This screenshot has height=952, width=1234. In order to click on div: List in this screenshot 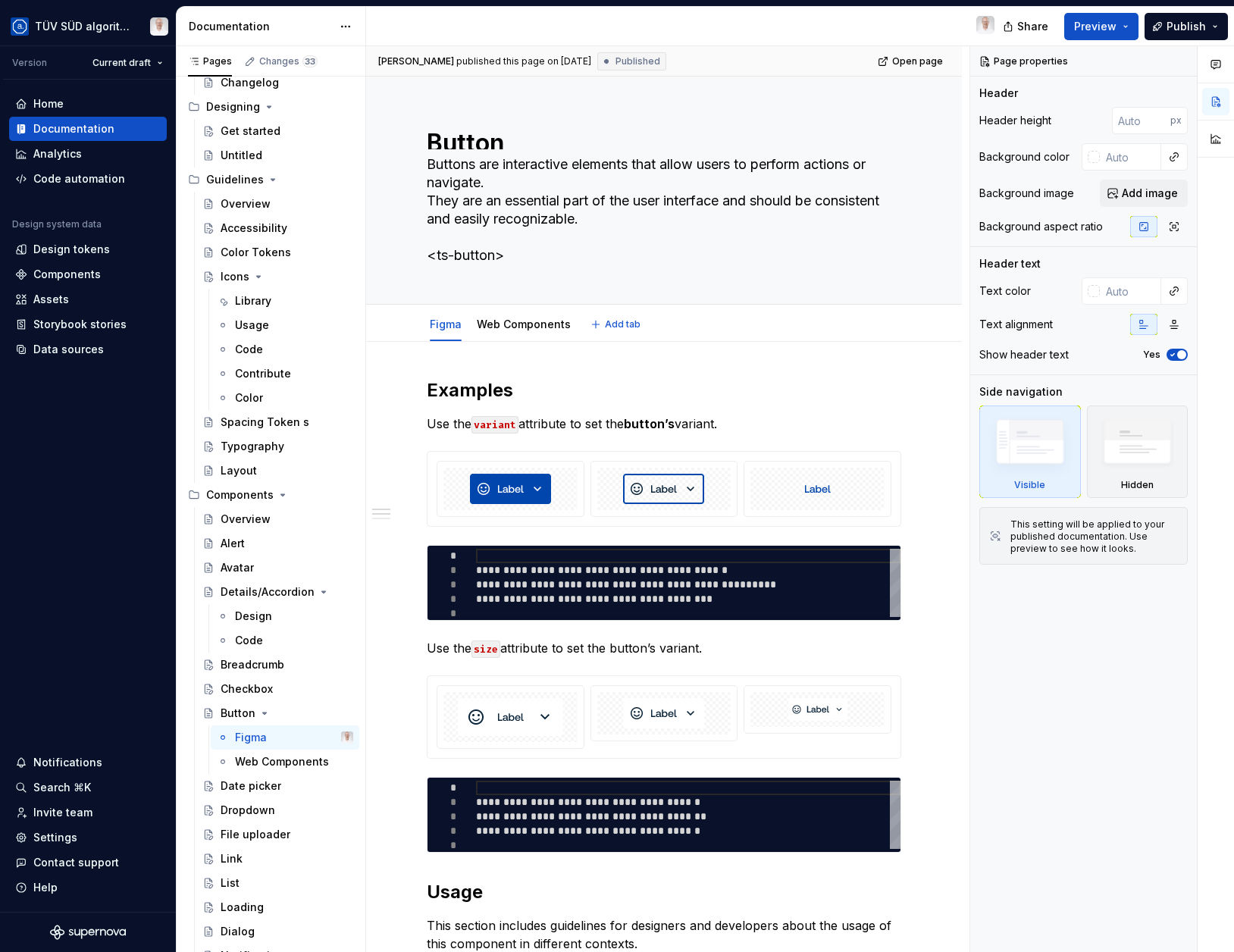, I will do `click(230, 883)`.